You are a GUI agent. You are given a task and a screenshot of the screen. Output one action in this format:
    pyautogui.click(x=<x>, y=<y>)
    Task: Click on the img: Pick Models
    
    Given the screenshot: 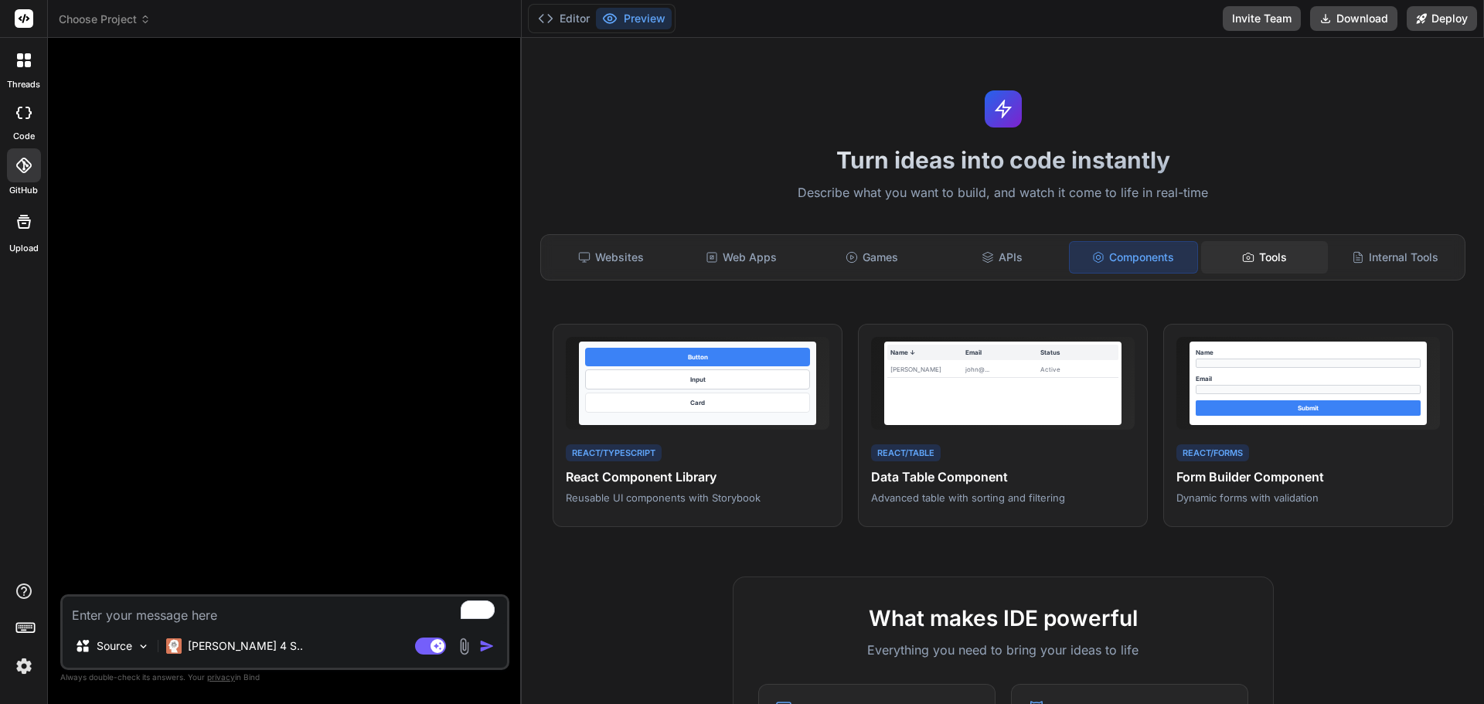 What is the action you would take?
    pyautogui.click(x=143, y=646)
    